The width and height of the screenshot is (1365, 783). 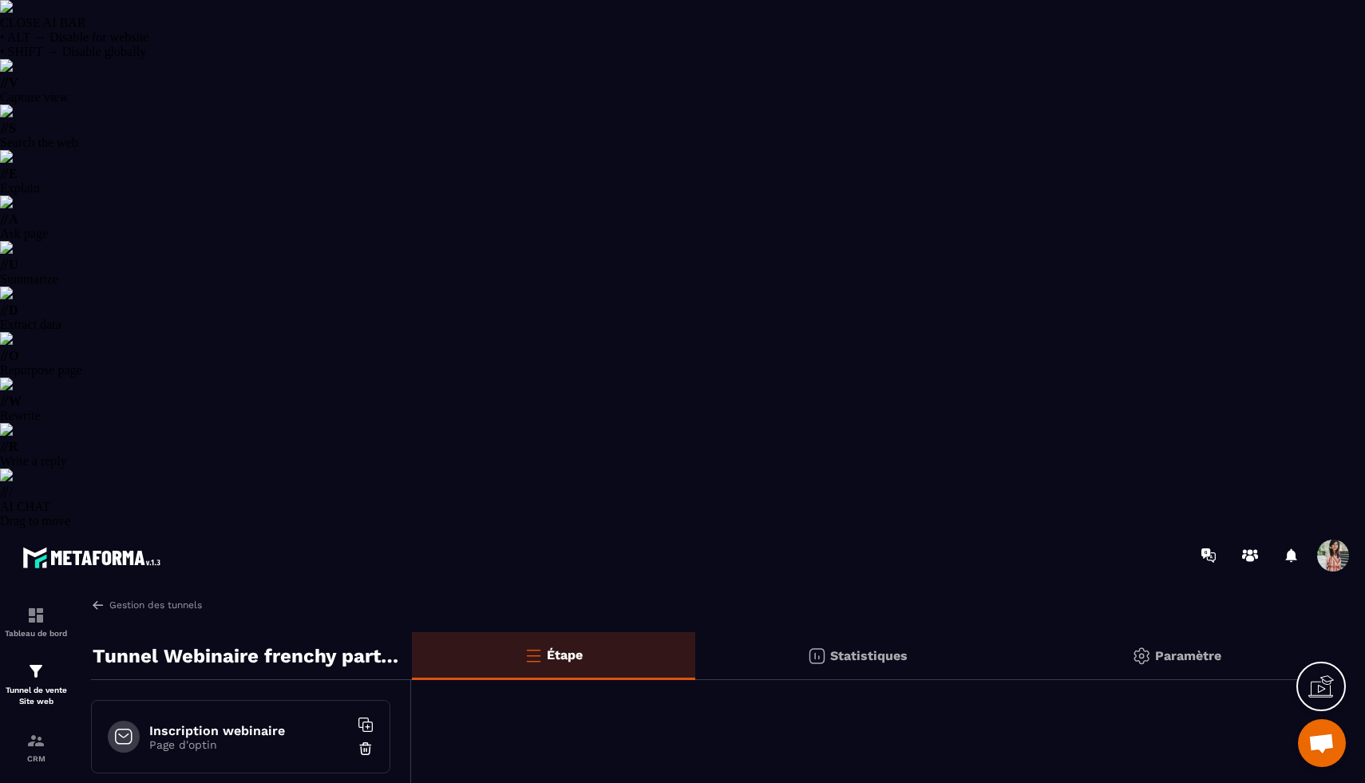 I want to click on img: bars-o.4a397970.svg, so click(x=533, y=656).